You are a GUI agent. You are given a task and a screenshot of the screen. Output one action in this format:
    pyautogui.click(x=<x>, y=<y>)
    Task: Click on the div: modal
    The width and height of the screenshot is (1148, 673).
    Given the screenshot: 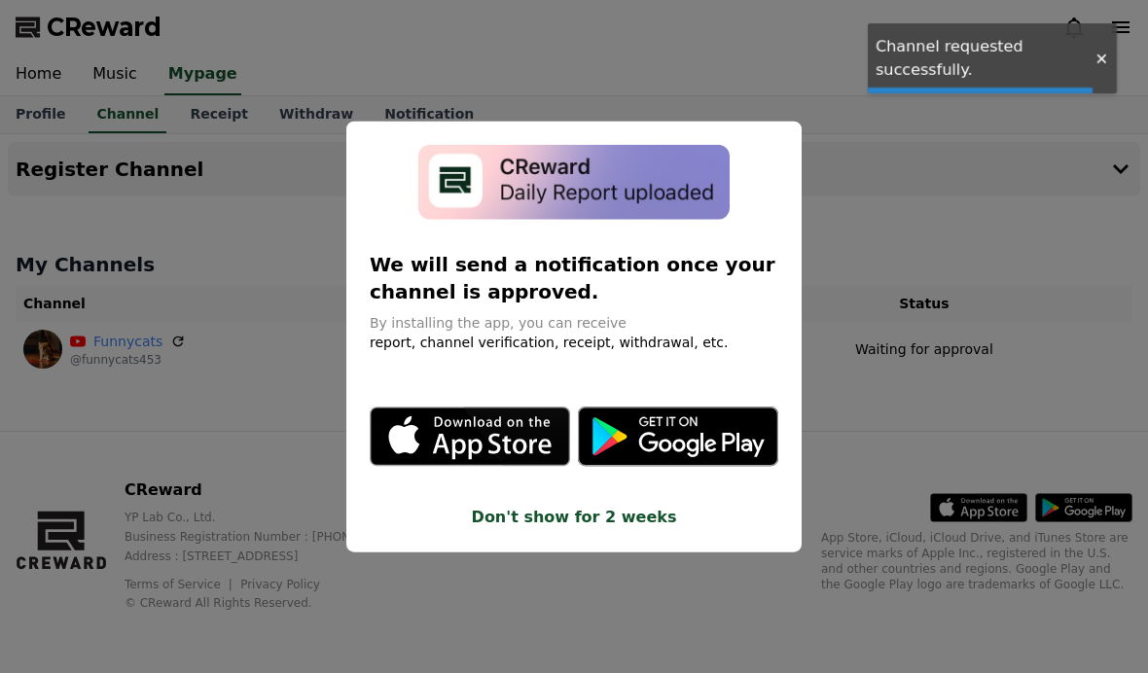 What is the action you would take?
    pyautogui.click(x=574, y=337)
    